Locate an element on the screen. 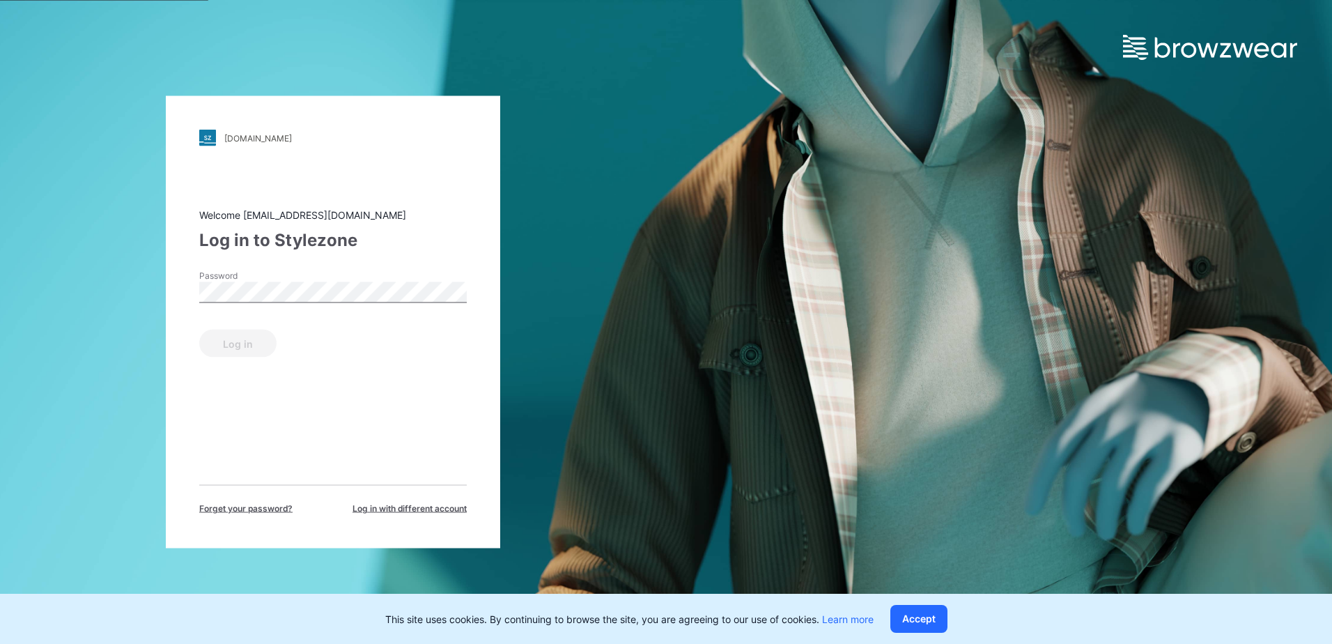 This screenshot has width=1332, height=644. img: stylezone-logo.562084cfcfab977791bfbf7441f1a819.svg is located at coordinates (208, 138).